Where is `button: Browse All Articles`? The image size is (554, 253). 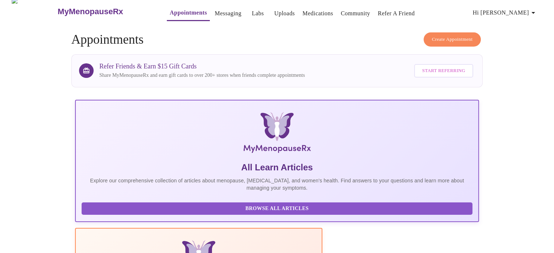 button: Browse All Articles is located at coordinates (277, 209).